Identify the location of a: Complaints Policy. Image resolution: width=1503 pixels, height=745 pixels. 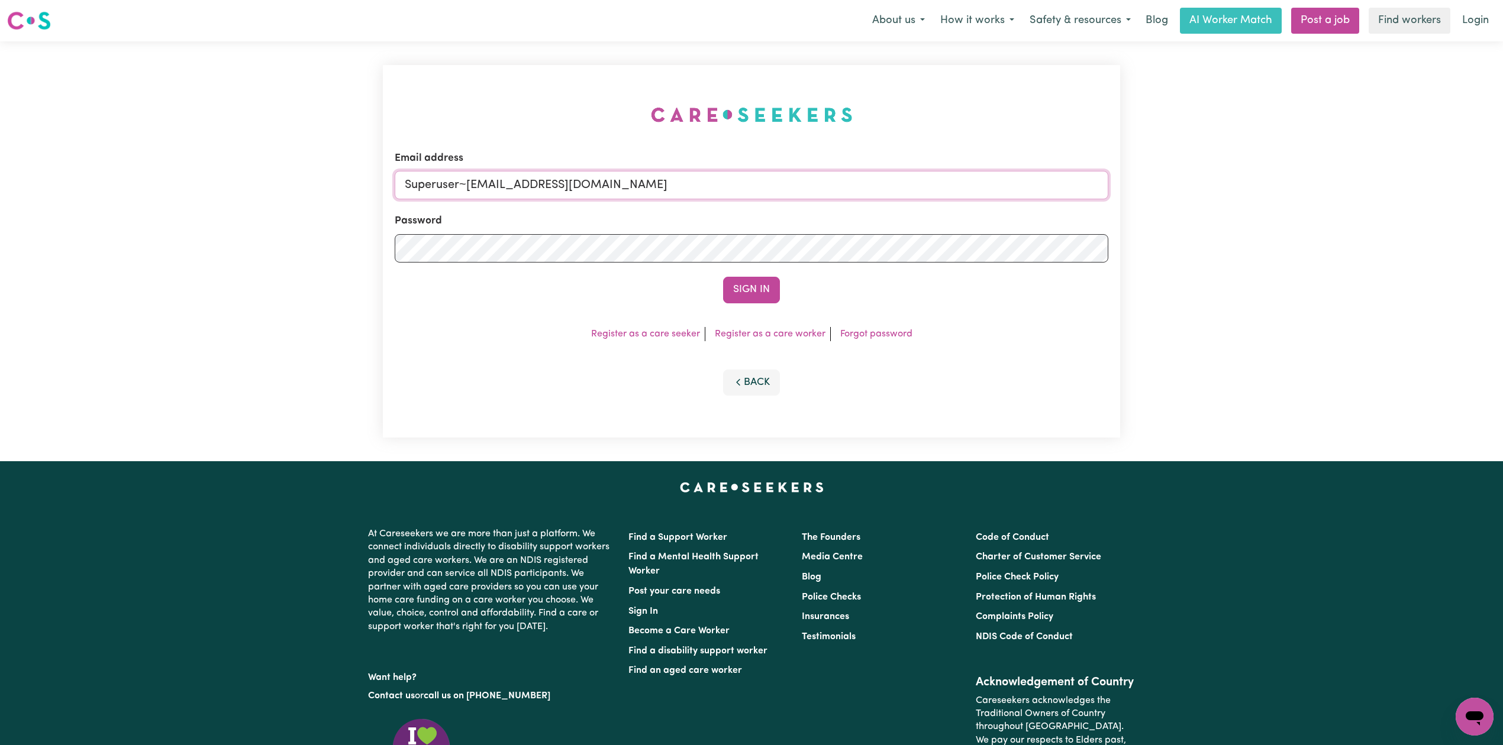
(1014, 617).